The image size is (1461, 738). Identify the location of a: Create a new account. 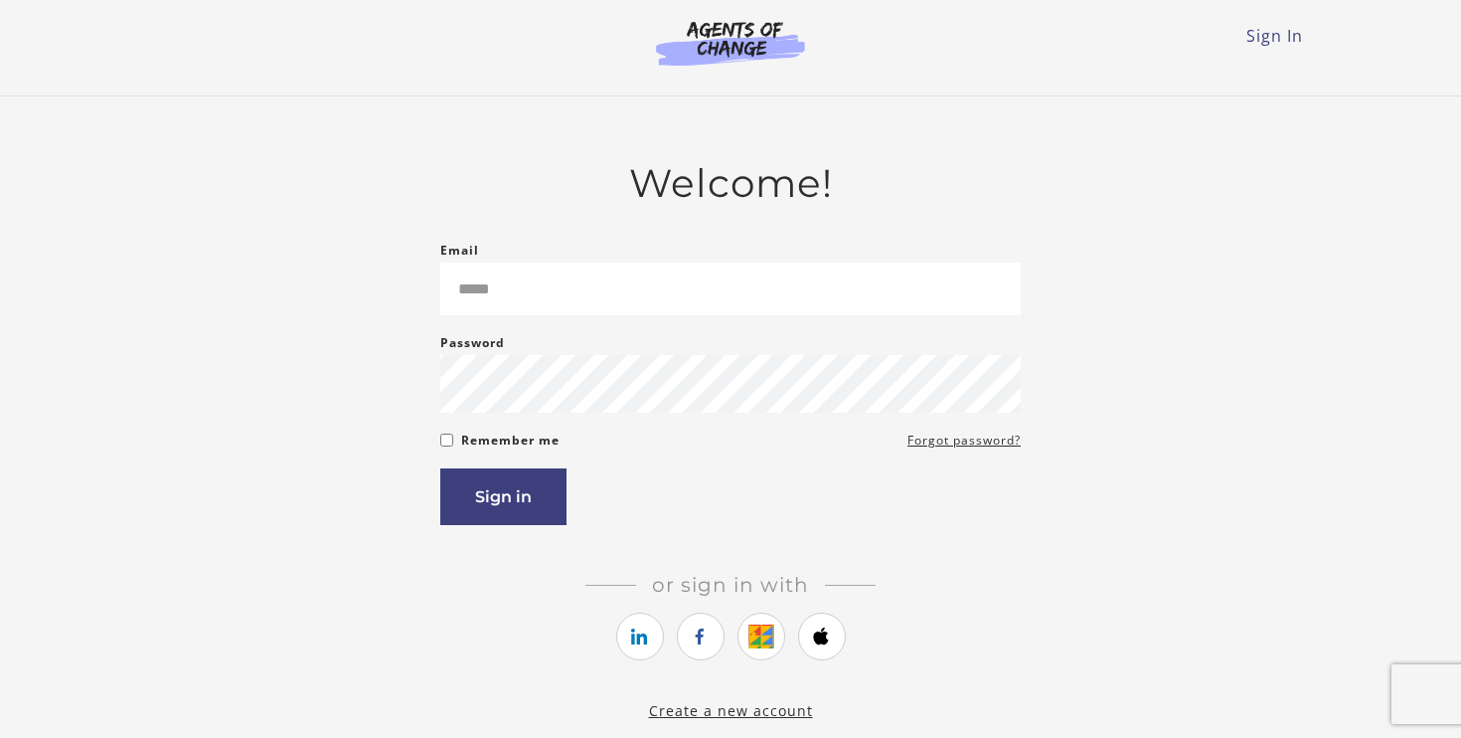
(731, 710).